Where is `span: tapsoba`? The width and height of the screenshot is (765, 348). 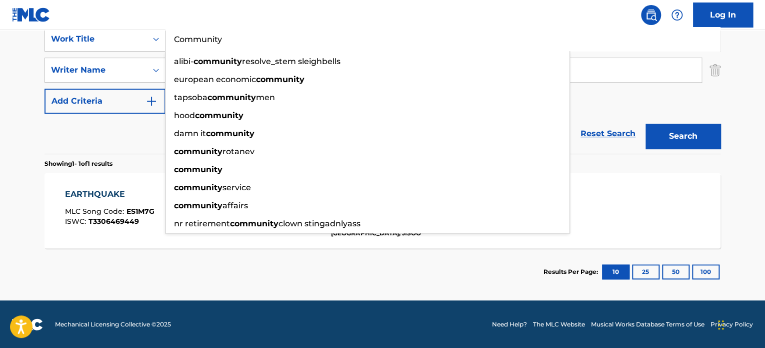 span: tapsoba is located at coordinates (191, 97).